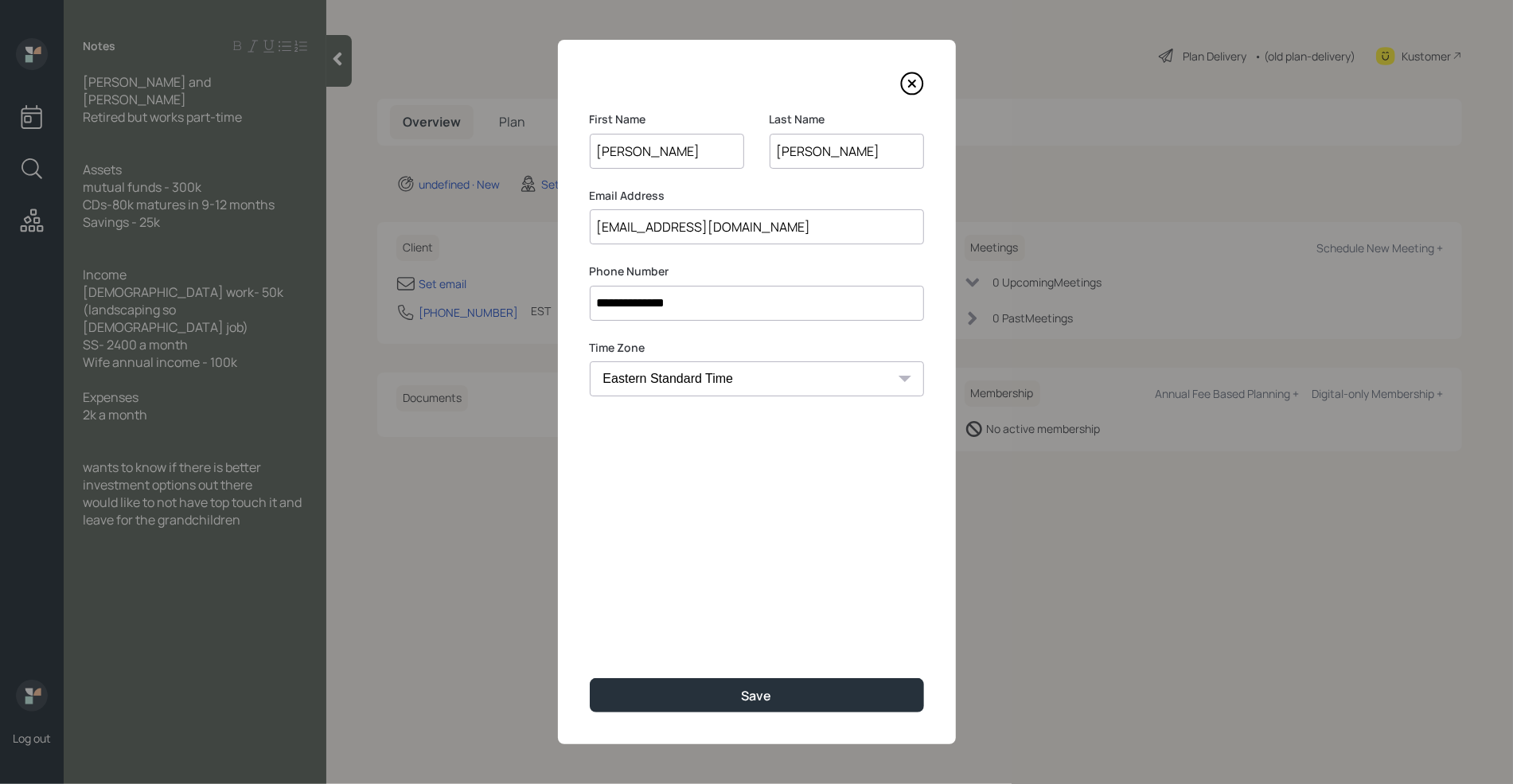  Describe the element at coordinates (847, 119) in the screenshot. I see `label: Last Name` at that location.